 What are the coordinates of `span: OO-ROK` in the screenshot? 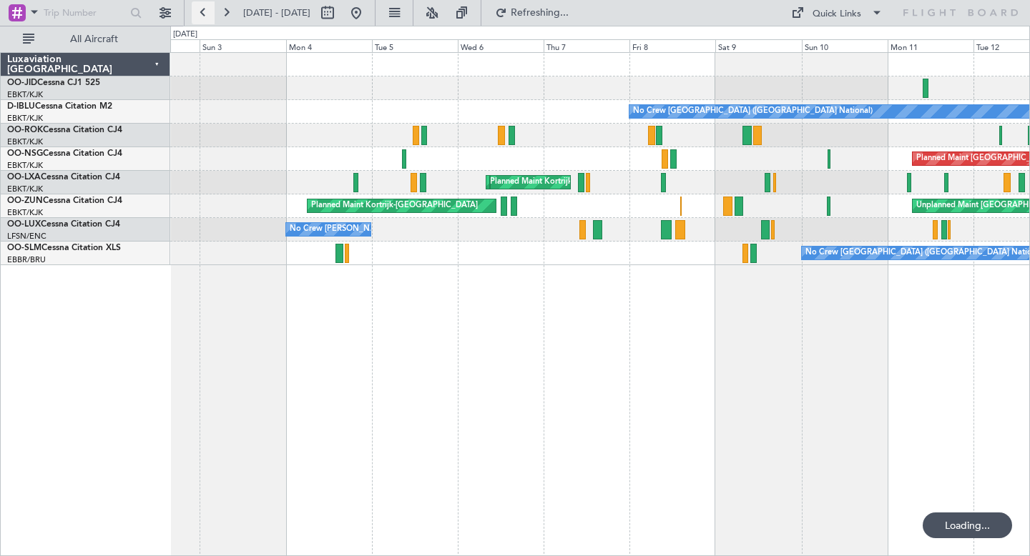 It's located at (25, 130).